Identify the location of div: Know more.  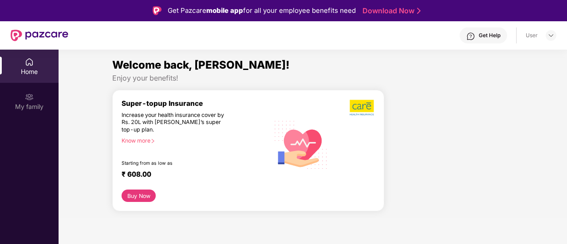
(193, 141).